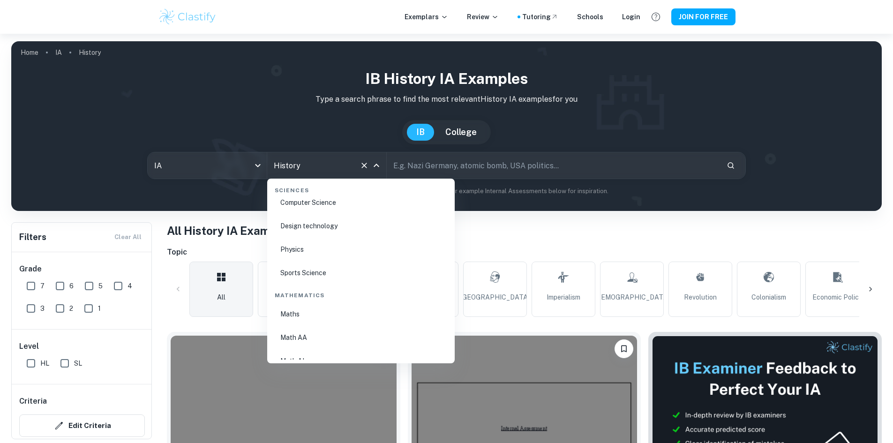 The image size is (893, 443). I want to click on div: Login, so click(631, 17).